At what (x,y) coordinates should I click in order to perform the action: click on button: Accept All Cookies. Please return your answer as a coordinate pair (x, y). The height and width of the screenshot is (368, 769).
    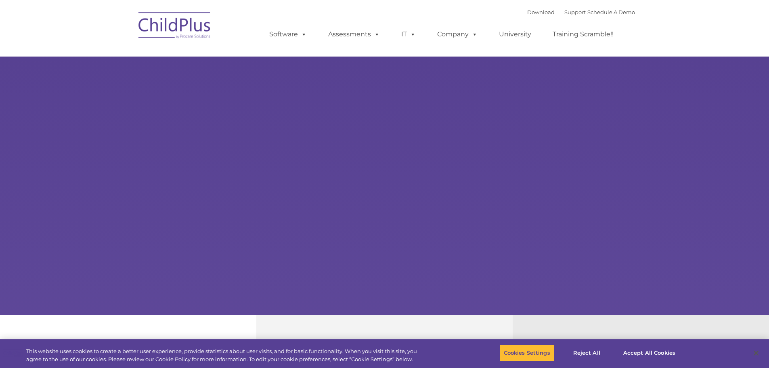
    Looking at the image, I should click on (649, 353).